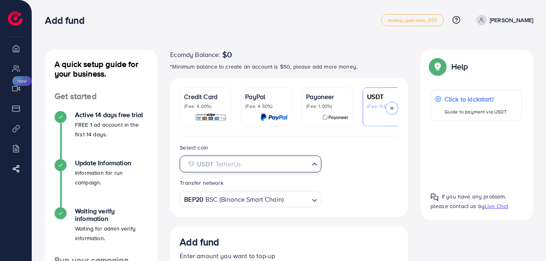 This screenshot has height=261, width=546. I want to click on strong: BEP20, so click(194, 199).